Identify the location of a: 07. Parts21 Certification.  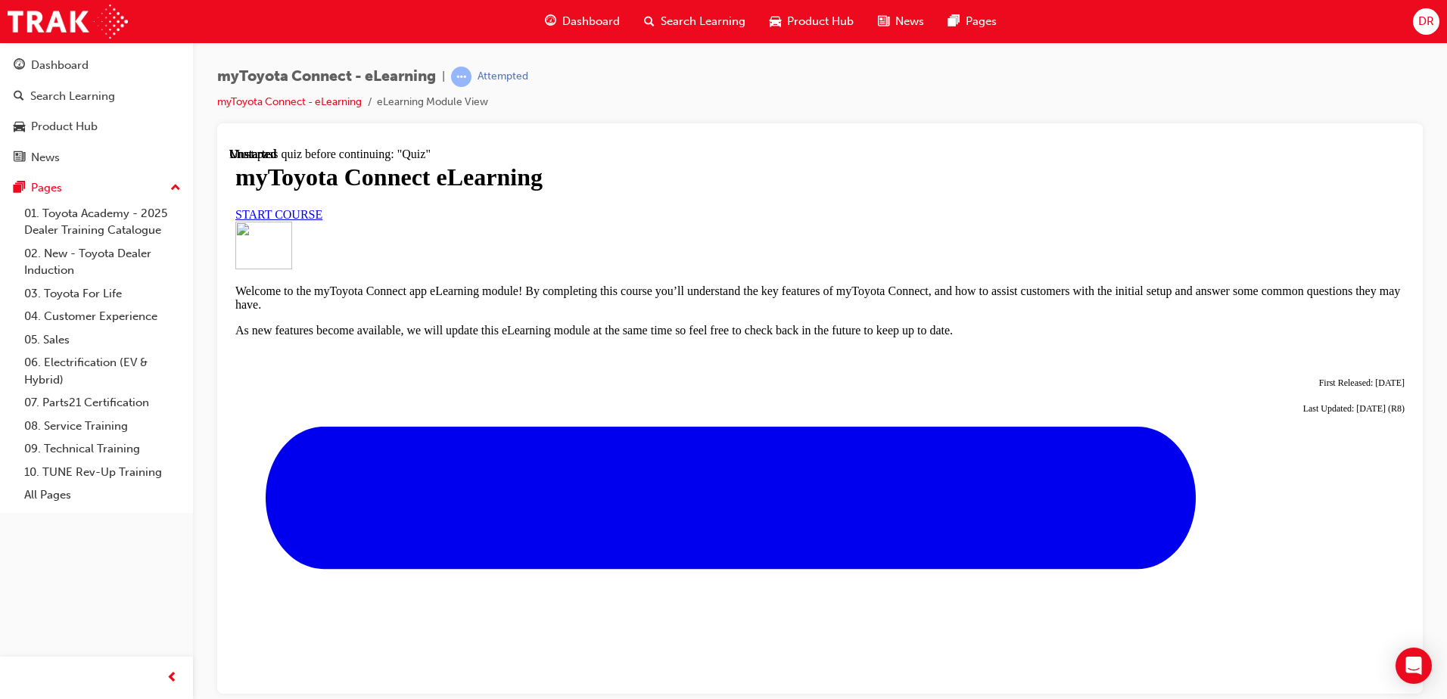
(102, 403).